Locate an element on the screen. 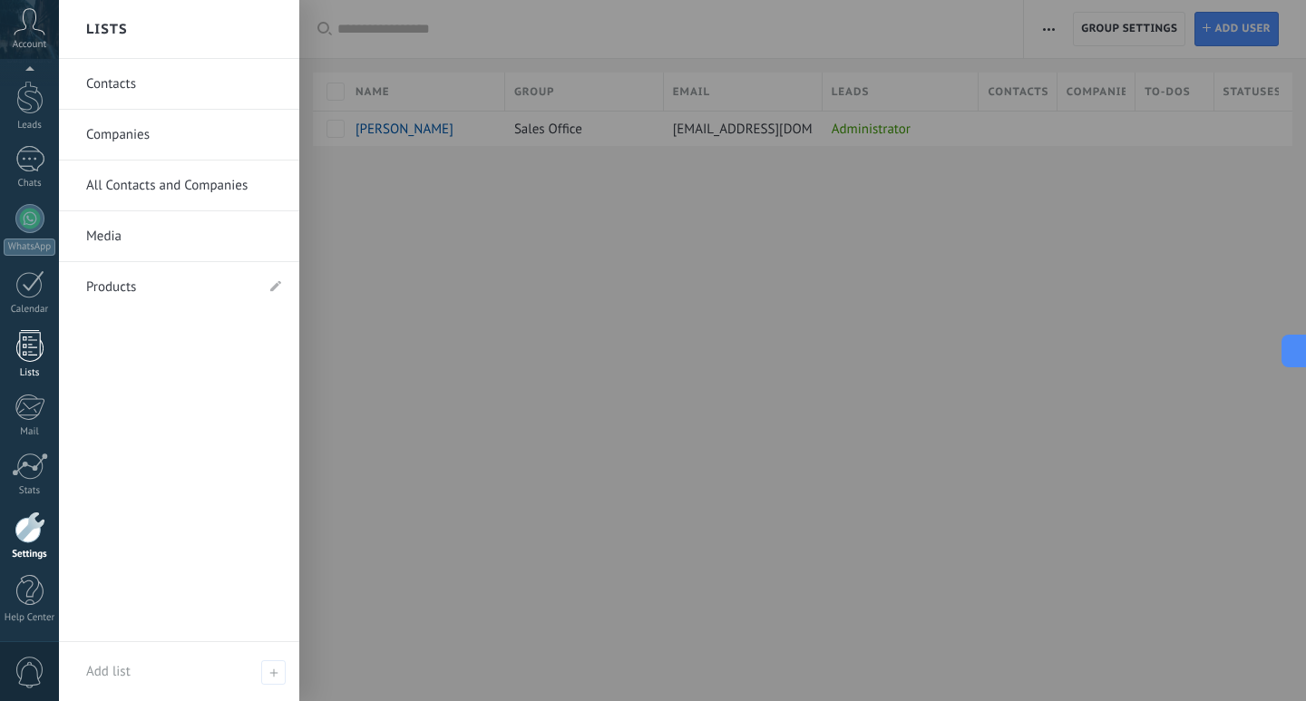 The height and width of the screenshot is (701, 1306). a: Products is located at coordinates (170, 288).